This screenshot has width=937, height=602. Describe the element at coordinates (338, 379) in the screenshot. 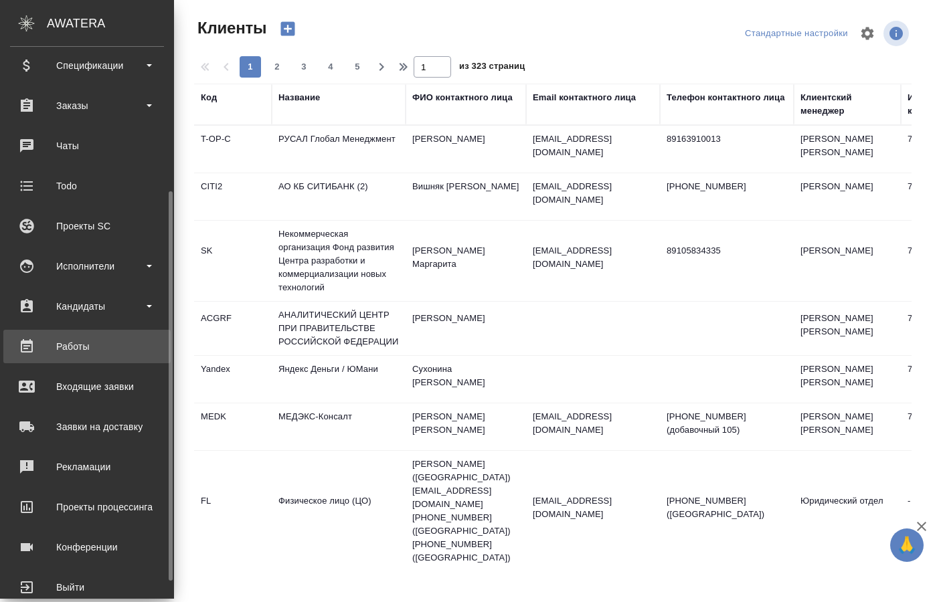

I see `td: Яндекс Деньги / ЮМани` at that location.